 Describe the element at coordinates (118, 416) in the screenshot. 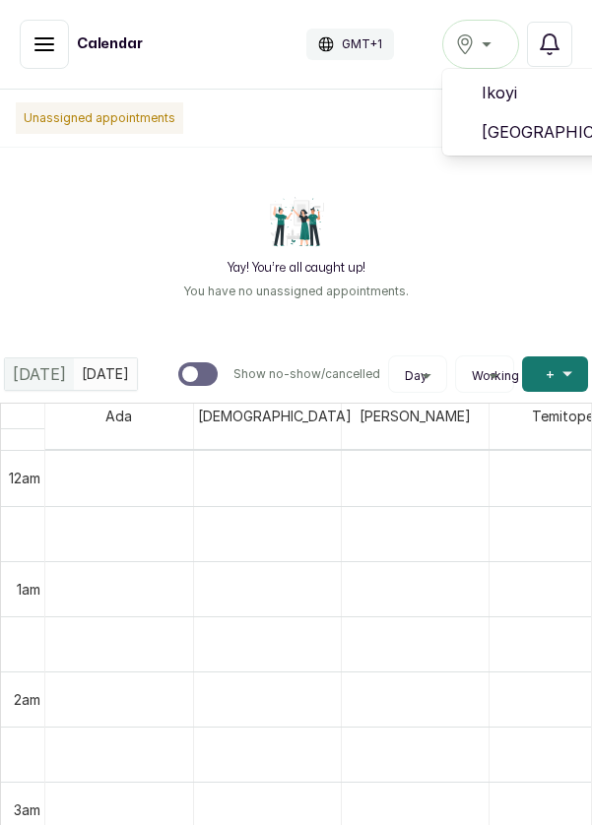

I see `span: Ada` at that location.